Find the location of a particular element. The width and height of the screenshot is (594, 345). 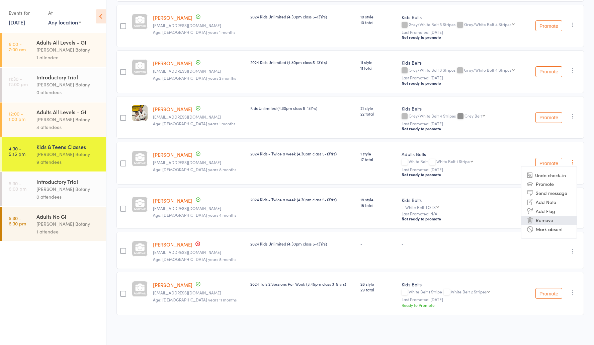

img: image1709863330.png is located at coordinates (140, 113).